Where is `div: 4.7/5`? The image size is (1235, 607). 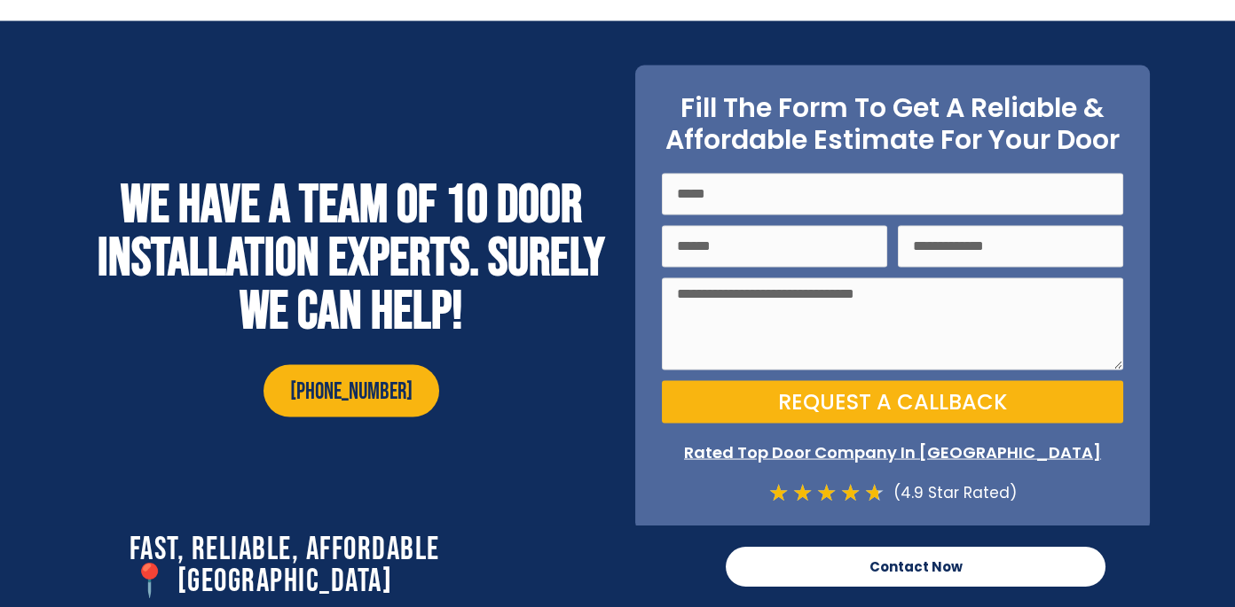 div: 4.7/5 is located at coordinates (826, 493).